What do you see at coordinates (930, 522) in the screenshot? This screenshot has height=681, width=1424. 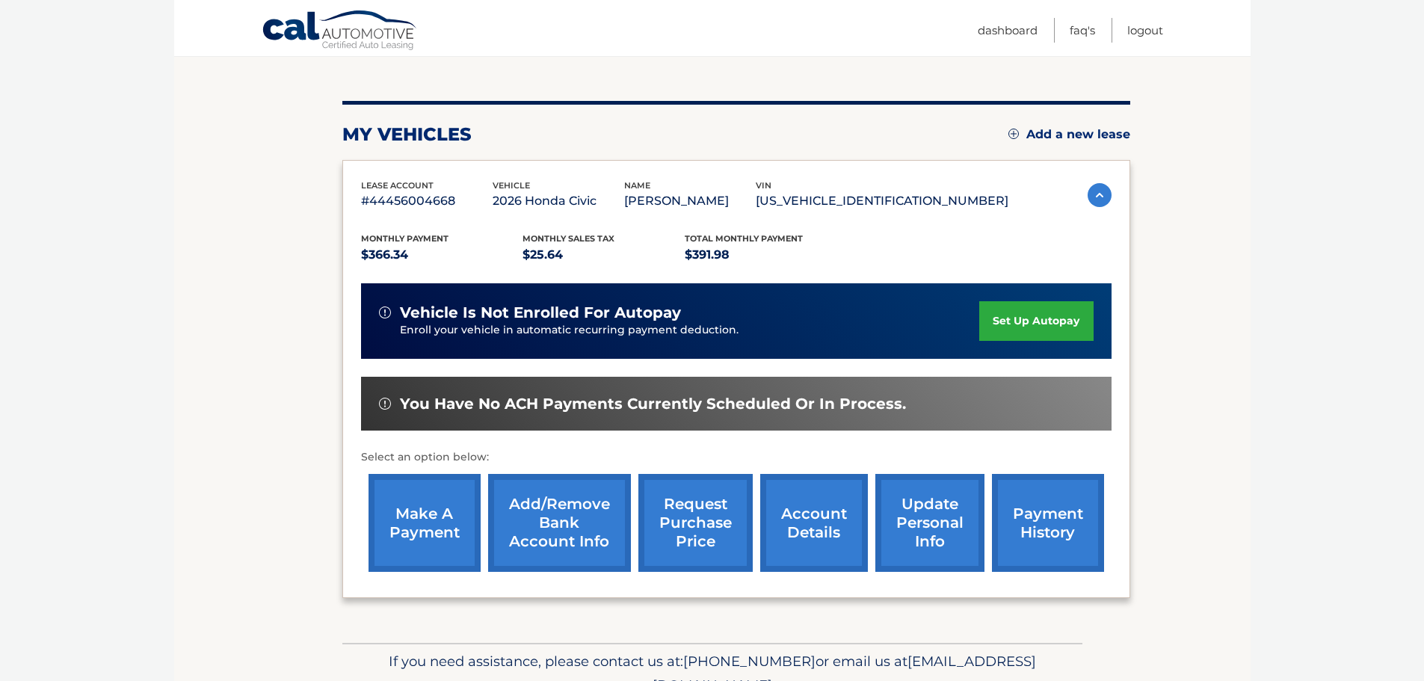 I see `a: update personal info` at bounding box center [930, 522].